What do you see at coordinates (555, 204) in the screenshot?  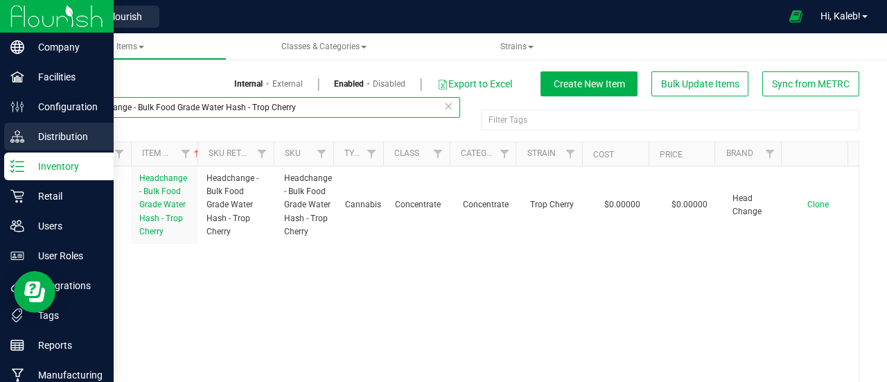 I see `span: Trop Cherry` at bounding box center [555, 204].